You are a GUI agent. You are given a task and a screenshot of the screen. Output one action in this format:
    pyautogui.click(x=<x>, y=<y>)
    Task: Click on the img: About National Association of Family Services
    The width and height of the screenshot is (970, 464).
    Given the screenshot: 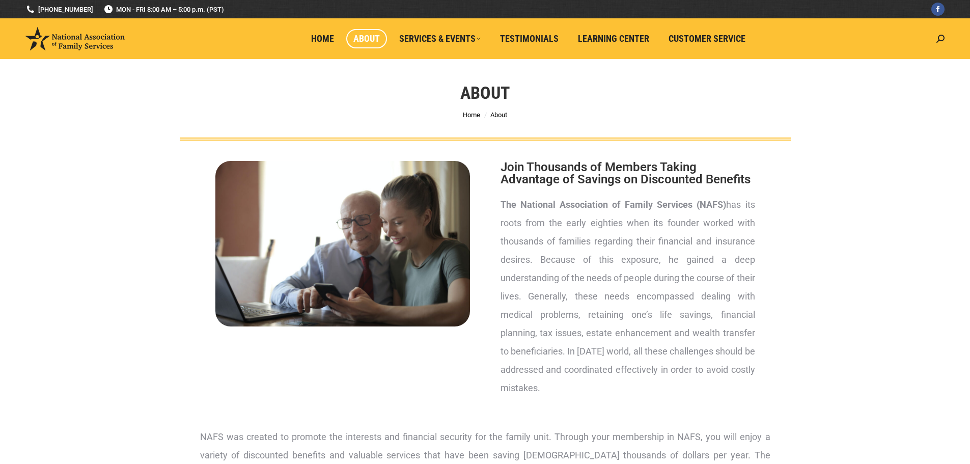 What is the action you would take?
    pyautogui.click(x=343, y=243)
    